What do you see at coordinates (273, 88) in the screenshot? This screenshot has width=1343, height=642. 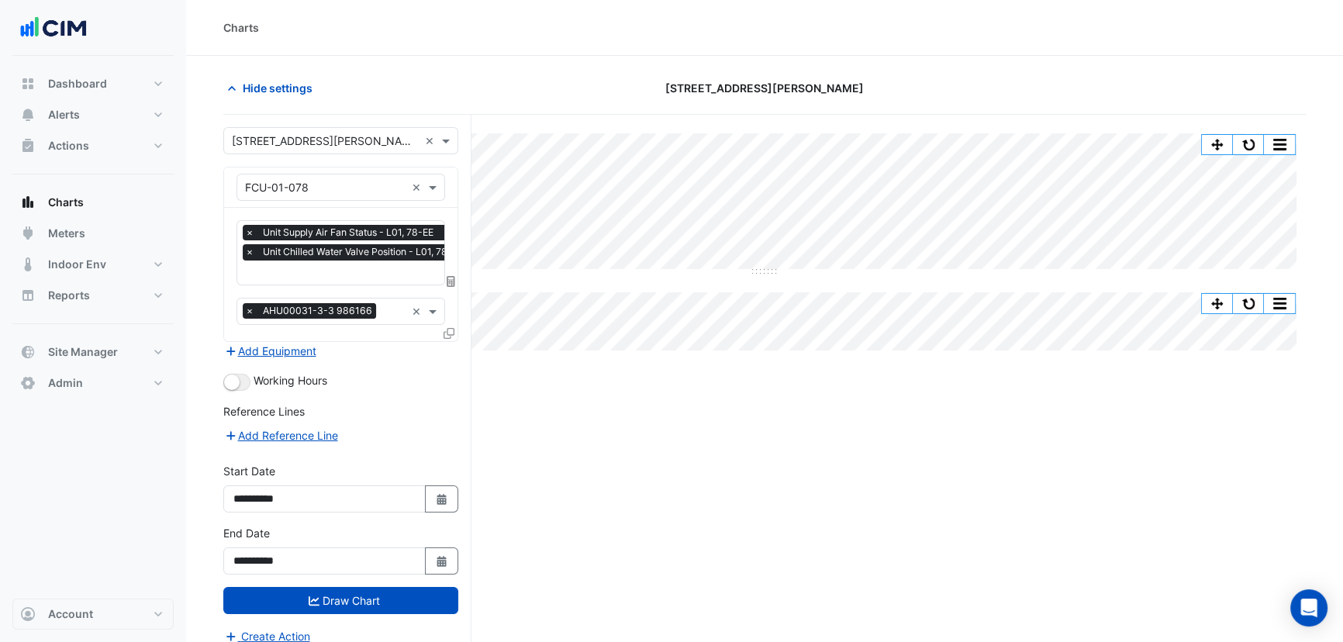 I see `button: Hide settings` at bounding box center [273, 88].